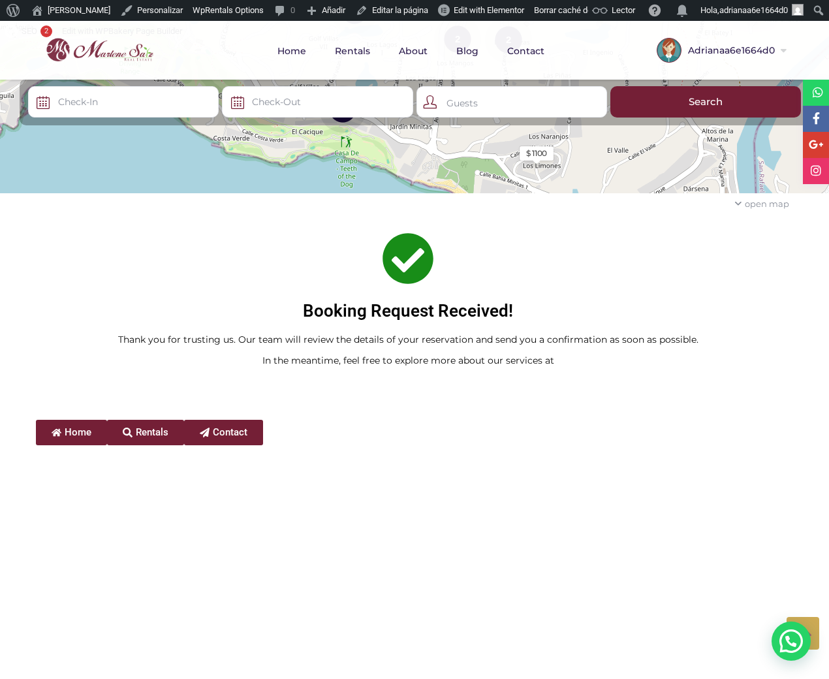 This screenshot has height=679, width=829. What do you see at coordinates (317, 102) in the screenshot?
I see `input: Check-Out` at bounding box center [317, 102].